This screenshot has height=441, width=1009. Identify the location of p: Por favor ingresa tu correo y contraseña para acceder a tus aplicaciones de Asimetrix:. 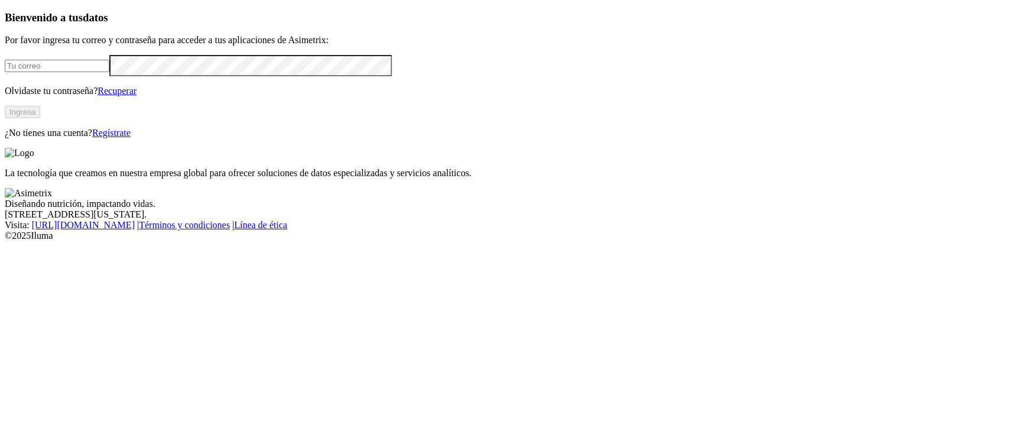
(504, 40).